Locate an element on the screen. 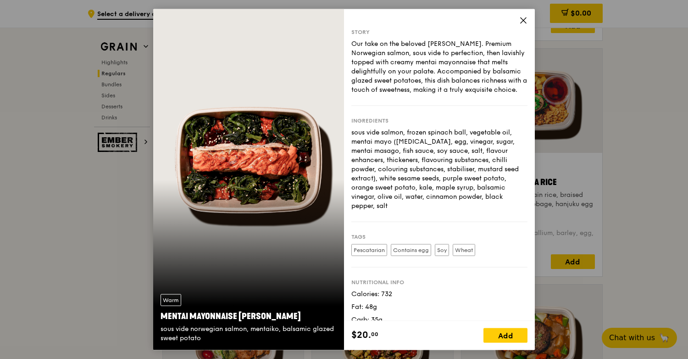  div: Fat: 48g is located at coordinates (440, 307).